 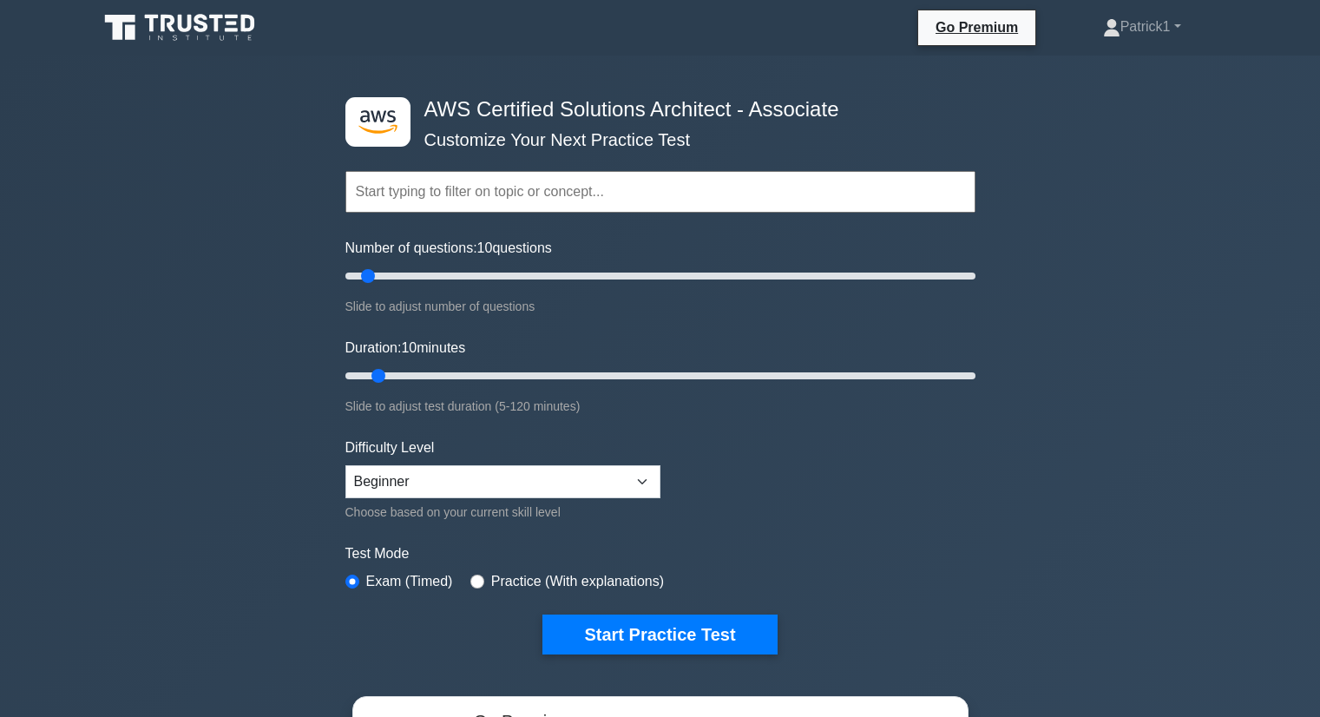 I want to click on a: Patrick1, so click(x=1142, y=27).